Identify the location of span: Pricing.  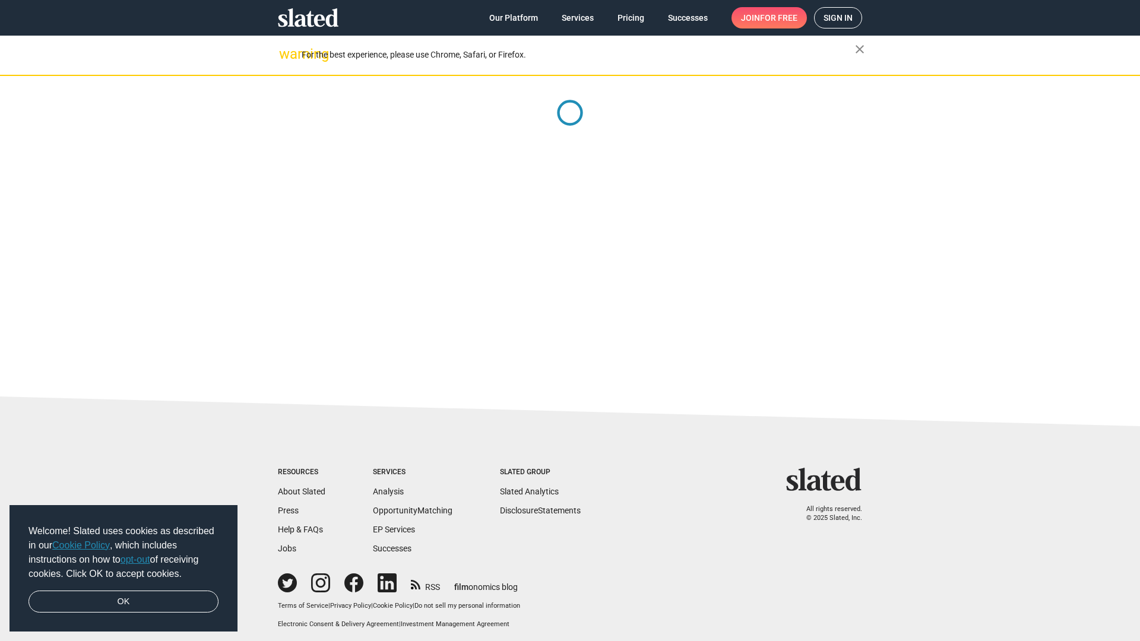
(630, 18).